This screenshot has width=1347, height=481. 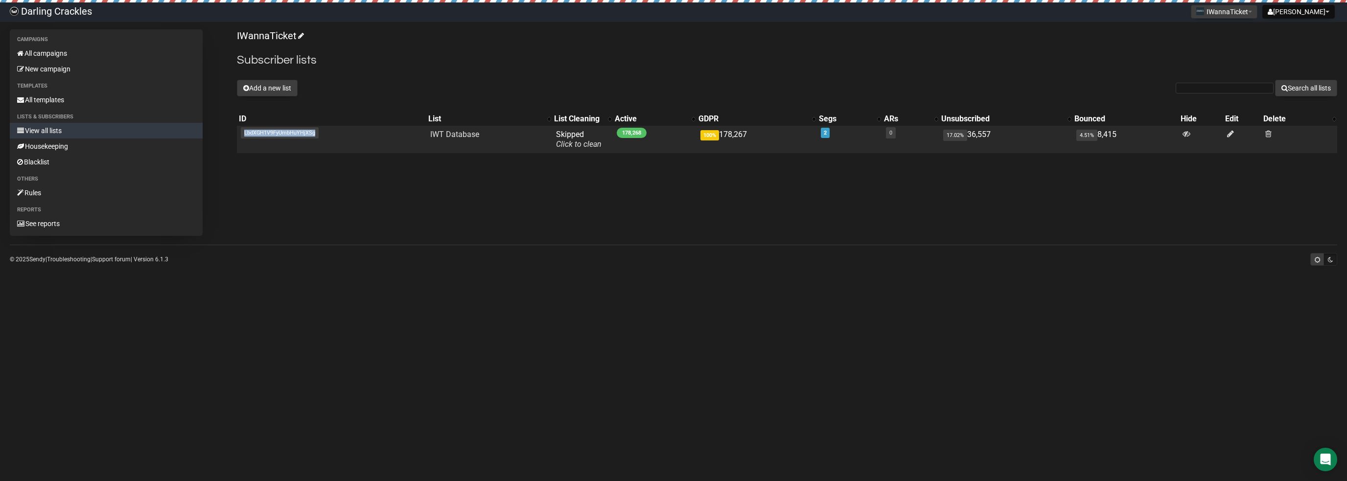 What do you see at coordinates (332, 119) in the screenshot?
I see `th: ID: No sort applied, sorting is disabled` at bounding box center [332, 119].